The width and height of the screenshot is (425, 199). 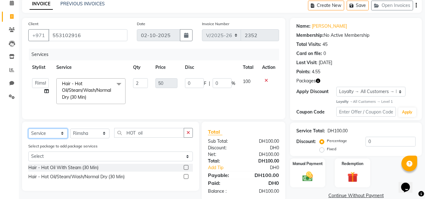 What do you see at coordinates (392, 5) in the screenshot?
I see `button: Open Invoices` at bounding box center [392, 5].